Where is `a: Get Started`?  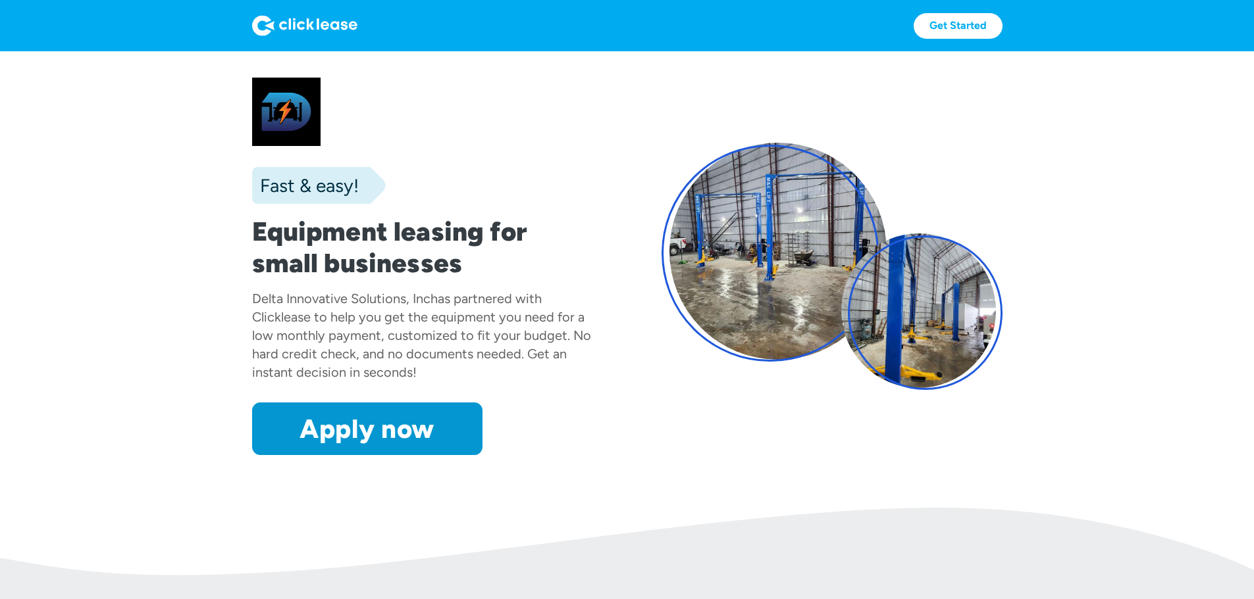
a: Get Started is located at coordinates (957, 26).